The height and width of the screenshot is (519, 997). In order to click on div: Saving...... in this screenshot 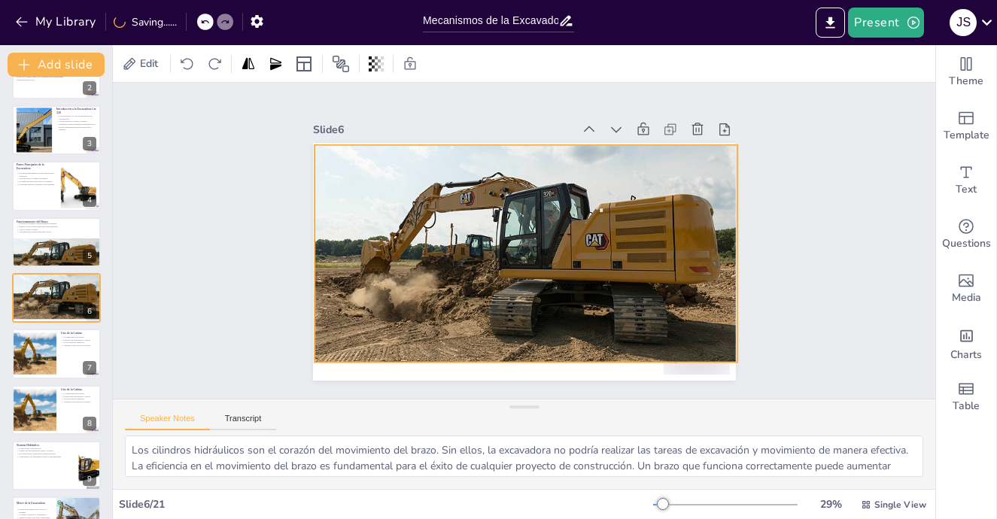, I will do `click(145, 22)`.